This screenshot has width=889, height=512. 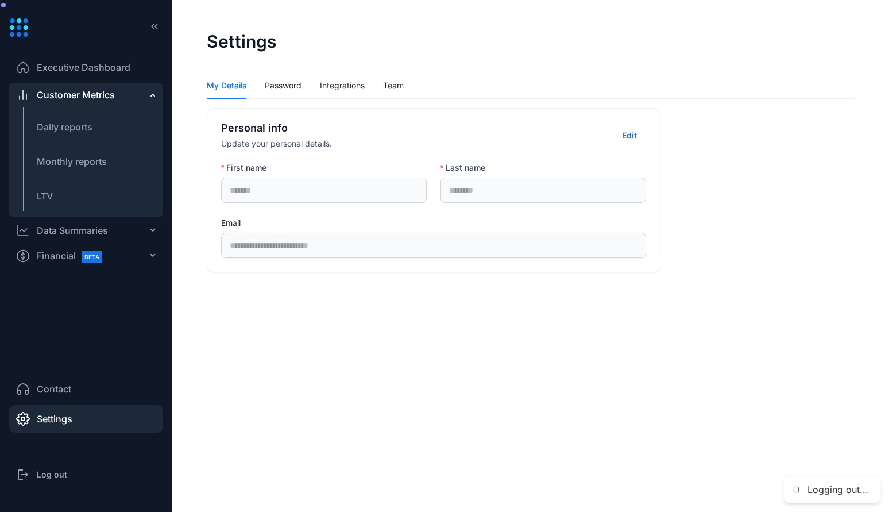 I want to click on h3: Personal info, so click(x=276, y=128).